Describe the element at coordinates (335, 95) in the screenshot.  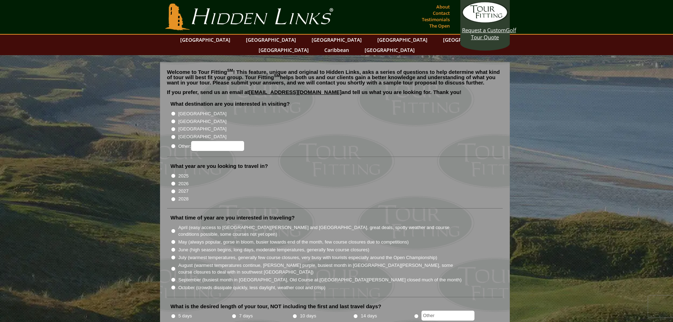
I see `p: If you prefer, send us an email at and tell us what you are looking for. Thank you!` at that location.